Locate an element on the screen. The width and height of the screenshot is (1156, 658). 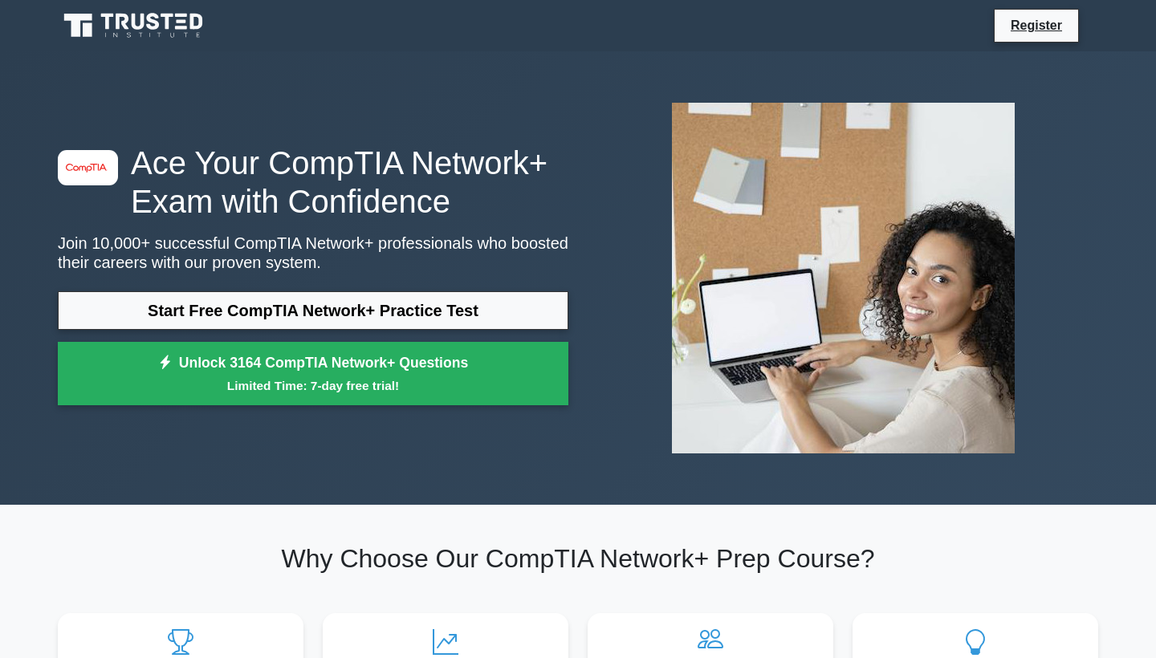
a: Register is located at coordinates (1036, 25).